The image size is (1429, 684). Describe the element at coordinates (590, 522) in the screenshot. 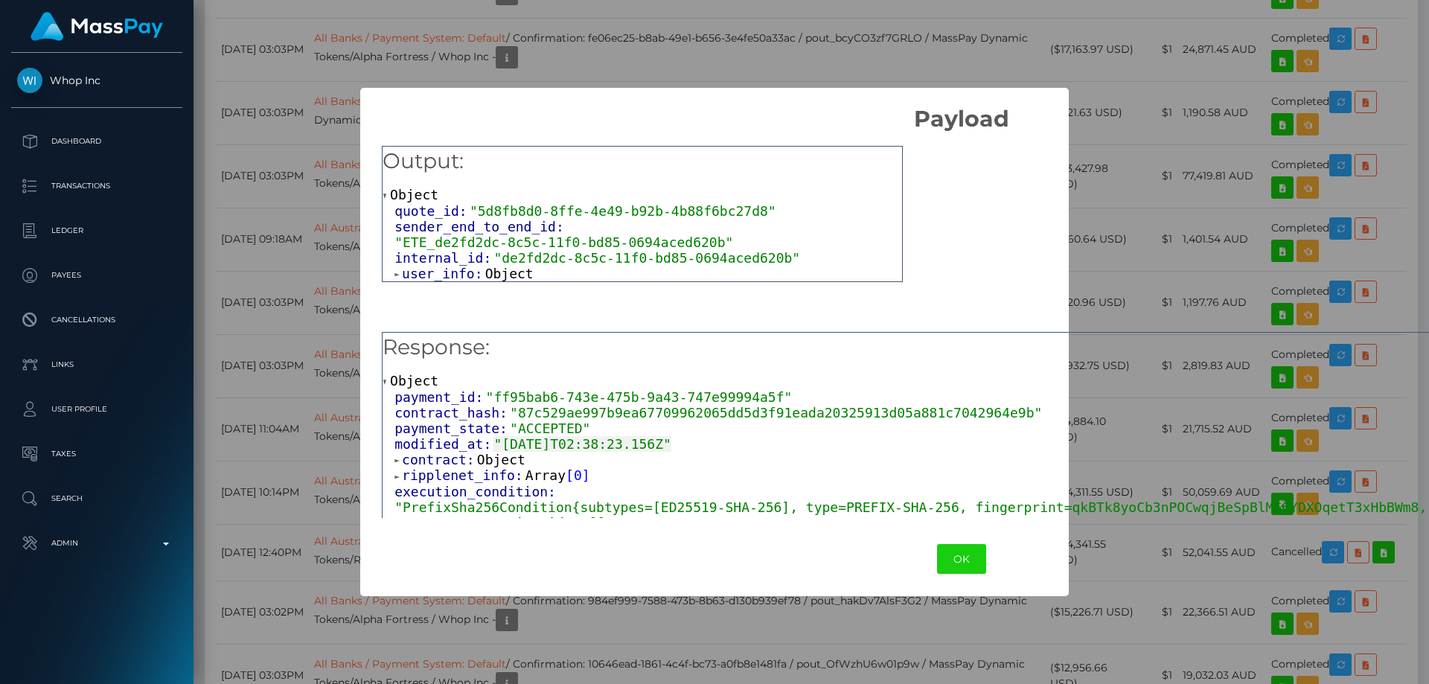

I see `span: null` at that location.